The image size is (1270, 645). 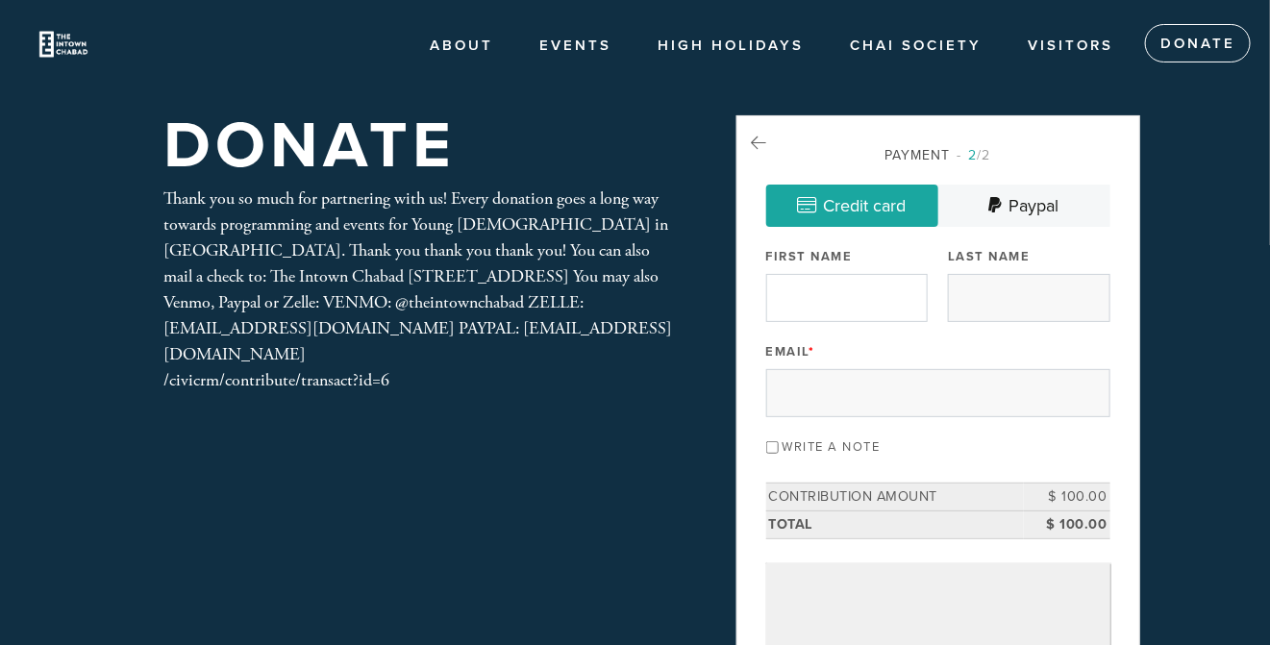 I want to click on a: Credit card, so click(x=852, y=206).